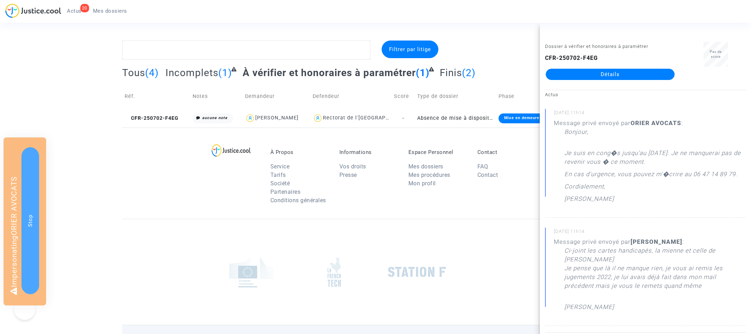  What do you see at coordinates (585, 188) in the screenshot?
I see `p: Cordialement,` at bounding box center [585, 188].